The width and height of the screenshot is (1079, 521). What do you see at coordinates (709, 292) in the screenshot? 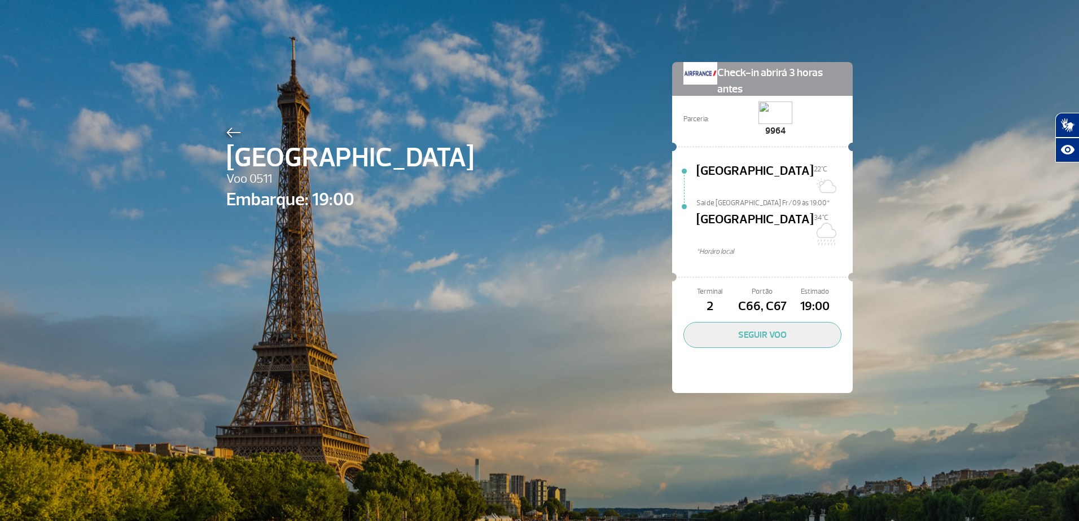
I see `span: Terminal` at bounding box center [709, 292].